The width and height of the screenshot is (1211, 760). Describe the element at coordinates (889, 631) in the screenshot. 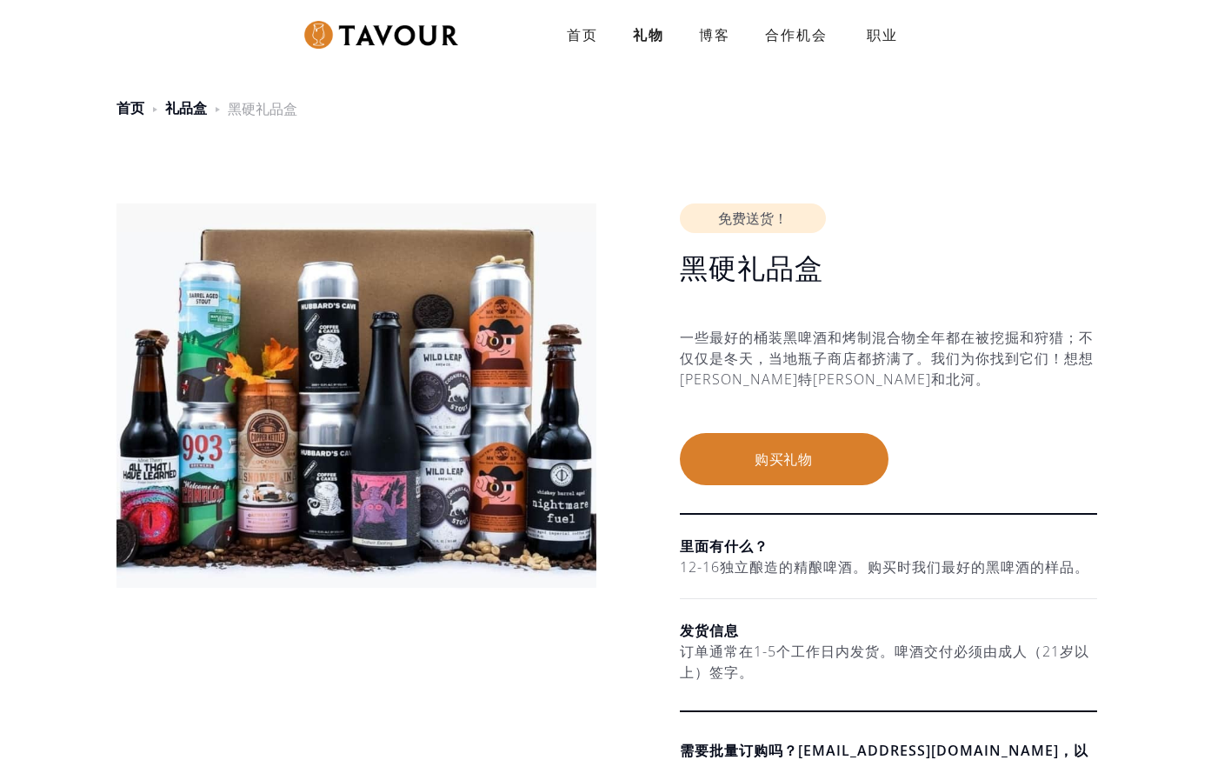

I see `h6: 发货信息` at that location.